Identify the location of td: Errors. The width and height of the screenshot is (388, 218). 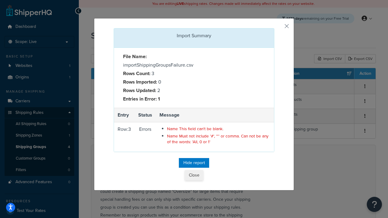
(145, 137).